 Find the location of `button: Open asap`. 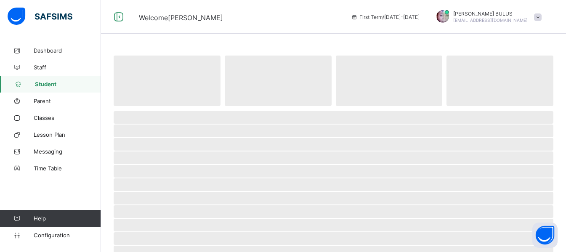

button: Open asap is located at coordinates (545, 235).